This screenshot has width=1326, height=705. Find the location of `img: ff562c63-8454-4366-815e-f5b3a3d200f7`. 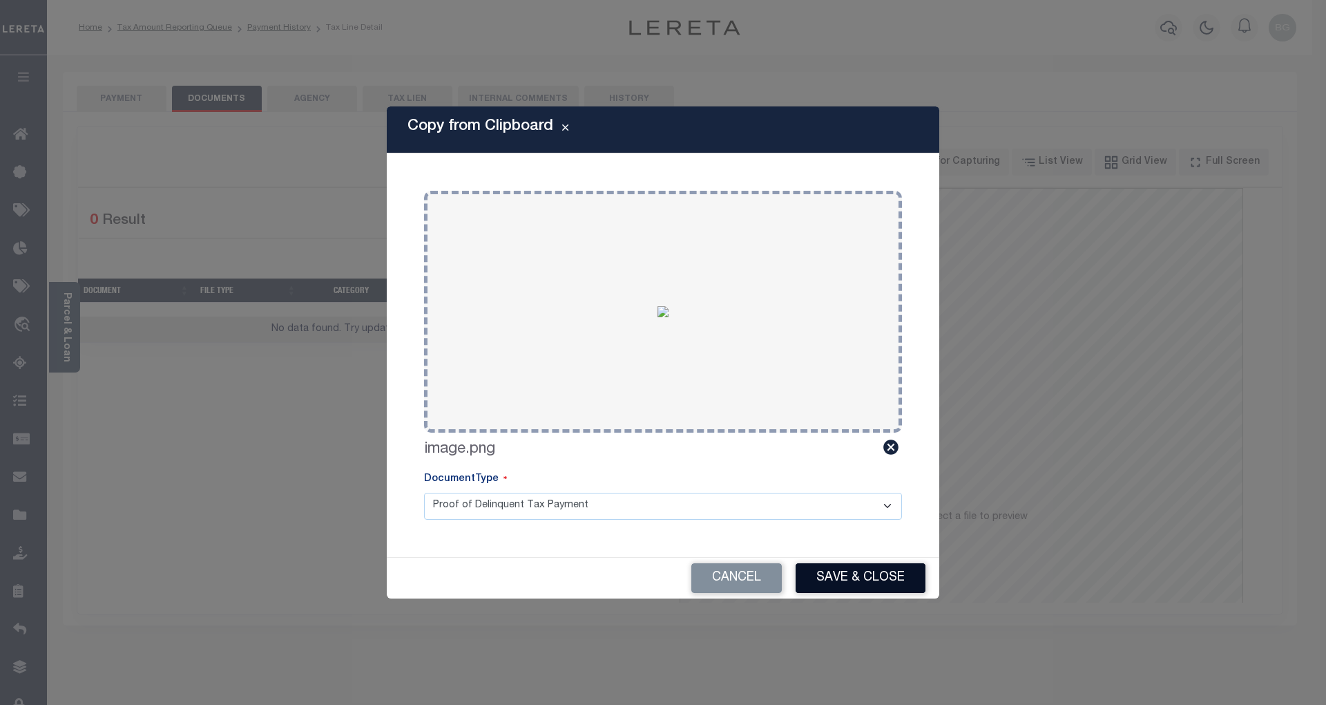

img: ff562c63-8454-4366-815e-f5b3a3d200f7 is located at coordinates (663, 312).